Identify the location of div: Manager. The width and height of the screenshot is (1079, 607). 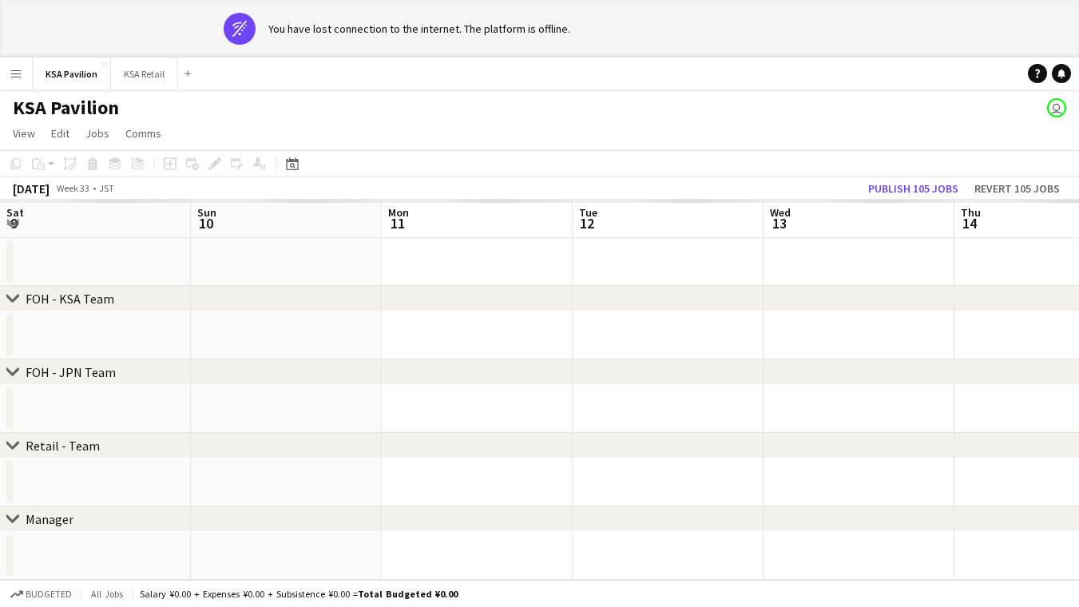
(49, 519).